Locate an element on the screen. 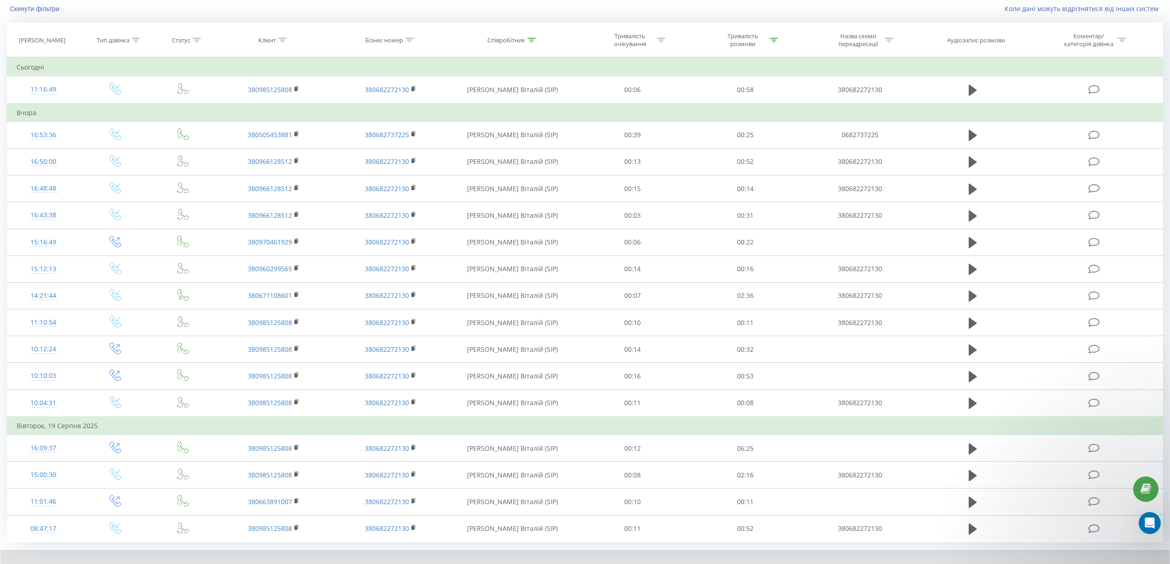  td: 02:16 is located at coordinates (745, 476).